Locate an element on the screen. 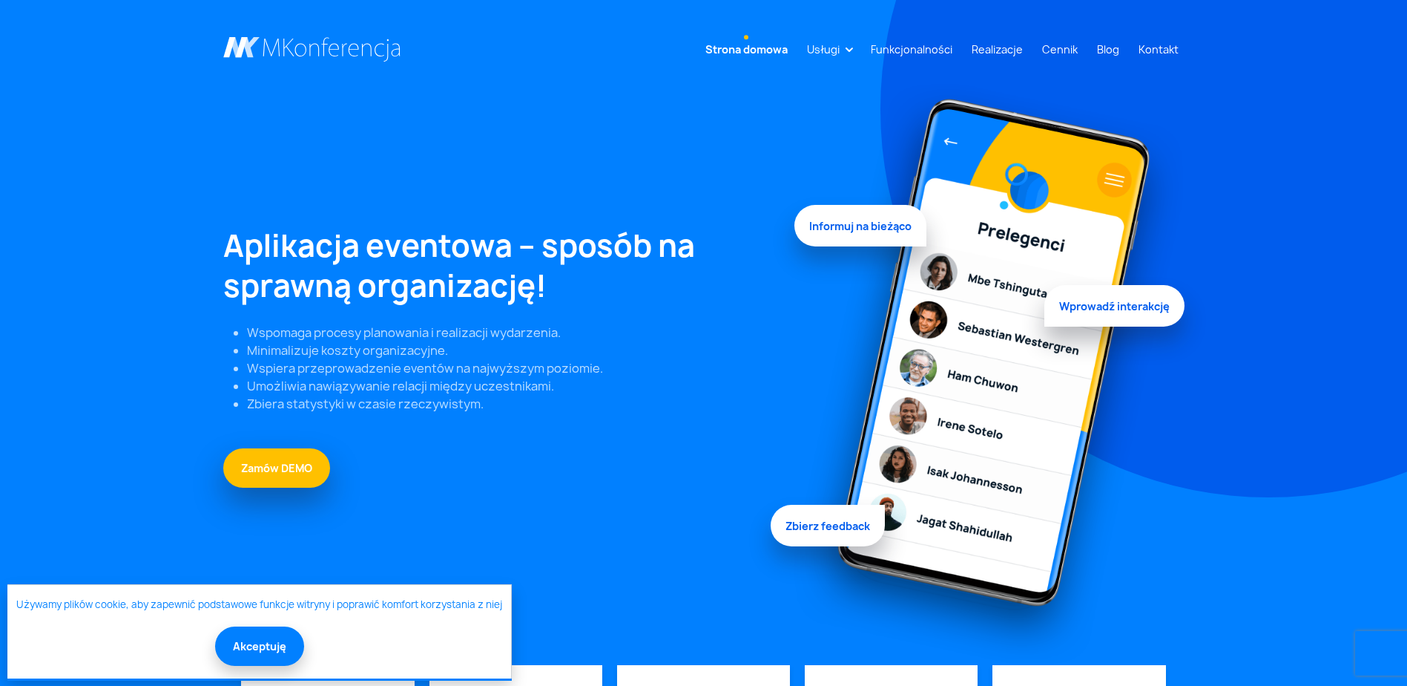 The width and height of the screenshot is (1407, 686). a: Realizacje is located at coordinates (997, 49).